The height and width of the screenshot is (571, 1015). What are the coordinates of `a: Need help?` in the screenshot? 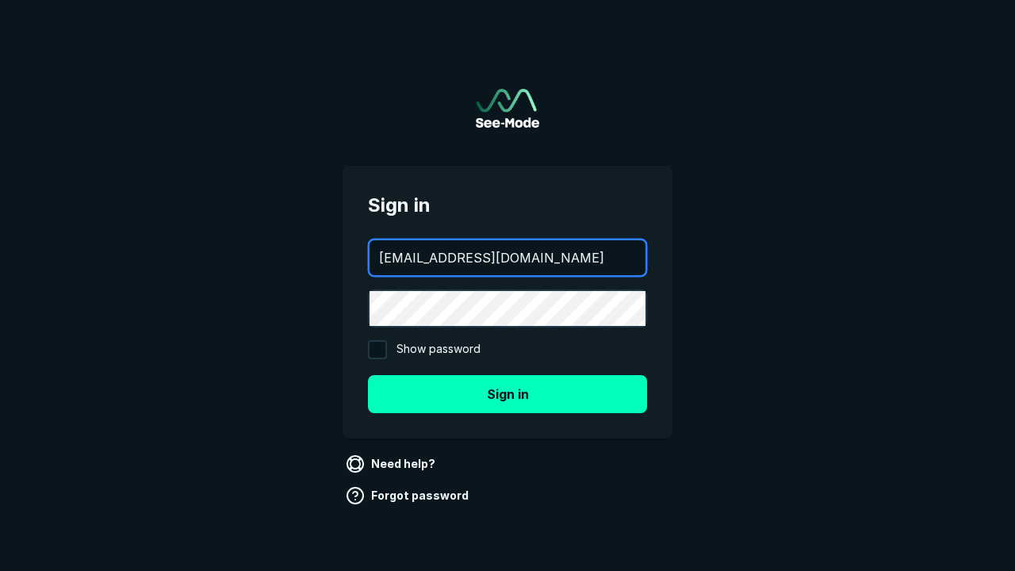 It's located at (392, 464).